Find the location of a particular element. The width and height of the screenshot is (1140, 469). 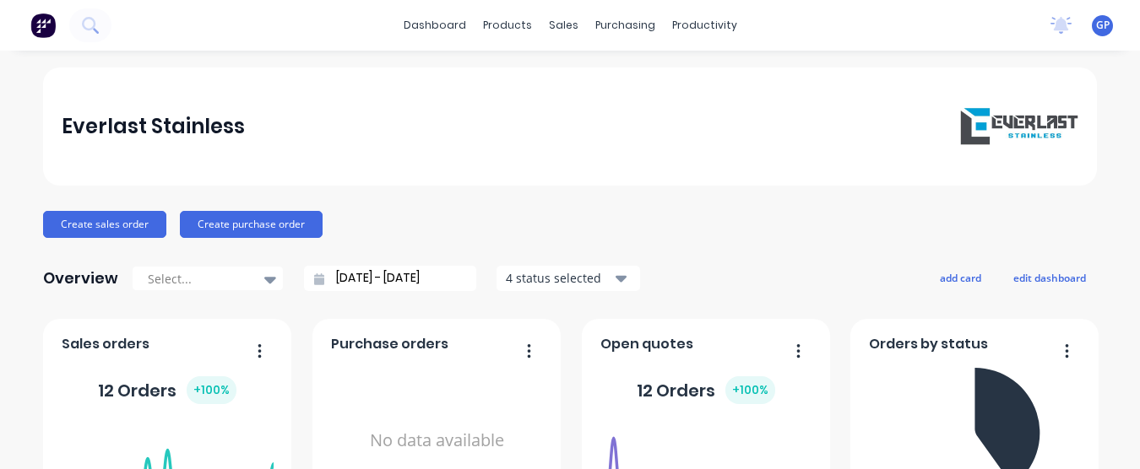

span: Sales orders is located at coordinates (106, 344).